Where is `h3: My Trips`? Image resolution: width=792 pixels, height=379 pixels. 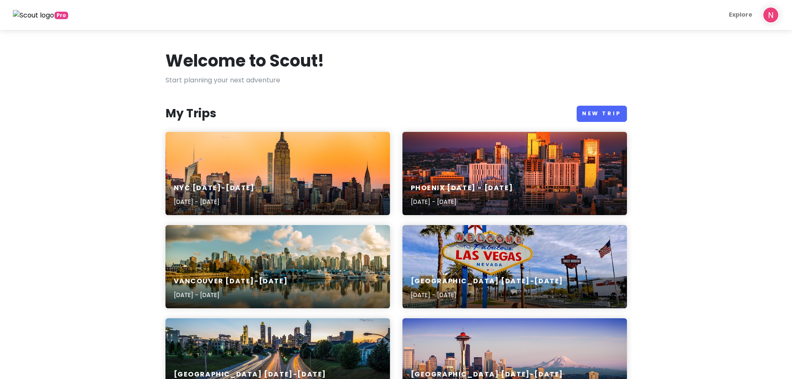
h3: My Trips is located at coordinates (191, 113).